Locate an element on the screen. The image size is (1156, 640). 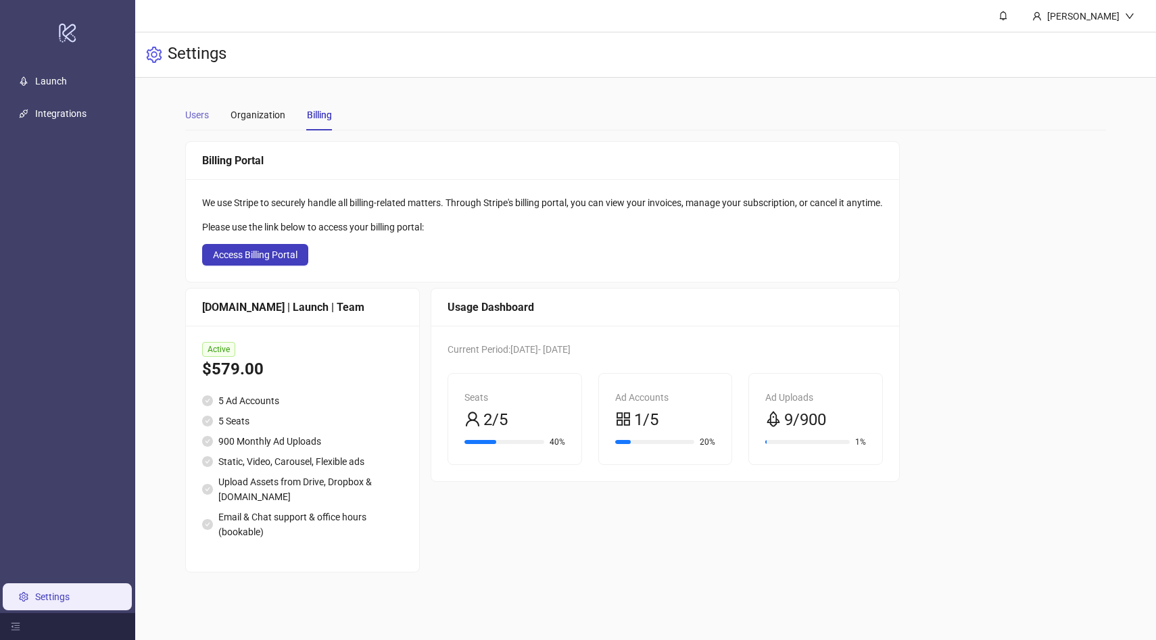
span: rocket is located at coordinates (773, 419).